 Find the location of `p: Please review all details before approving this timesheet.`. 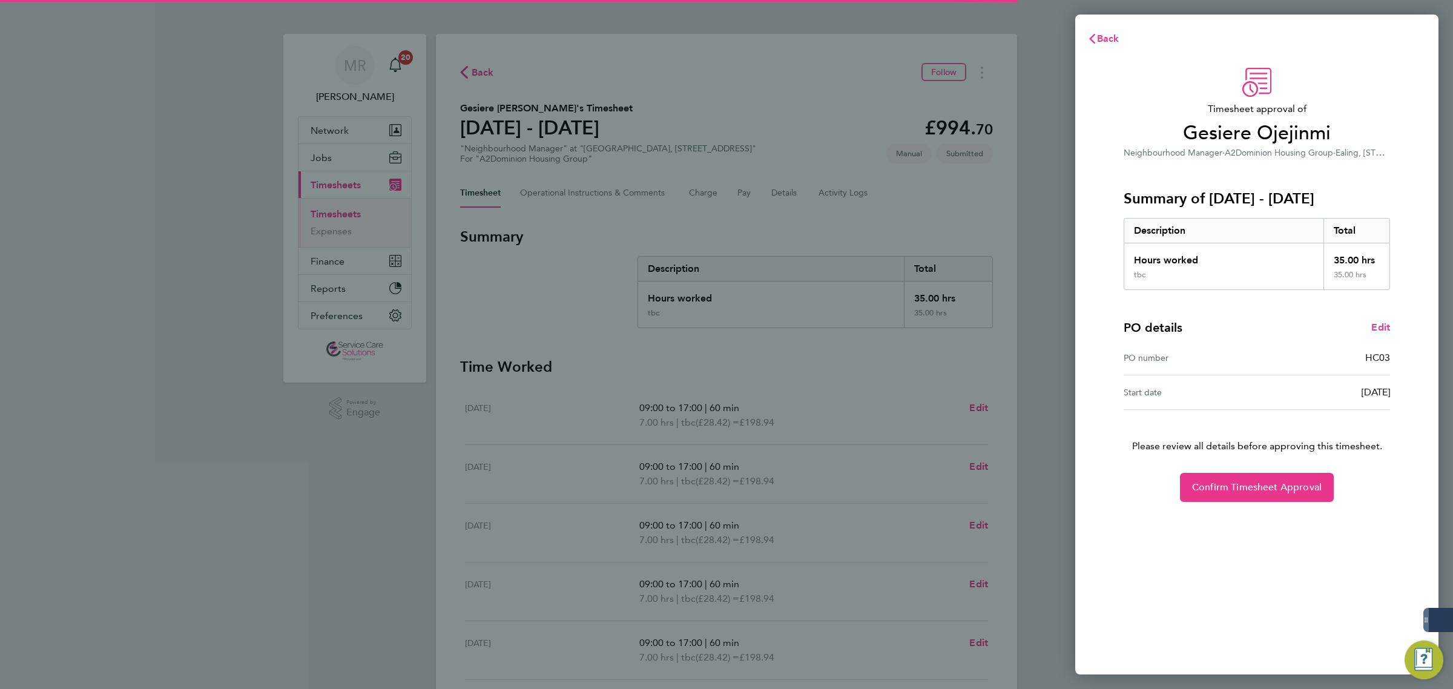

p: Please review all details before approving this timesheet. is located at coordinates (1257, 432).